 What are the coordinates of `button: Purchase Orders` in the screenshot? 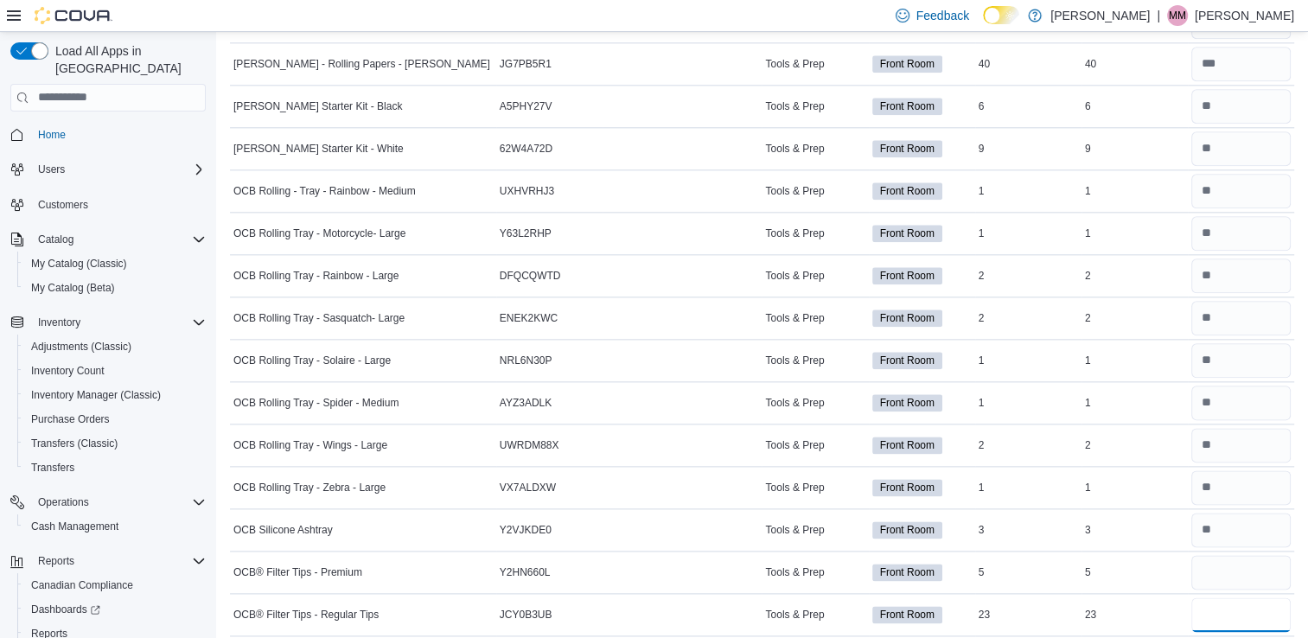 It's located at (115, 419).